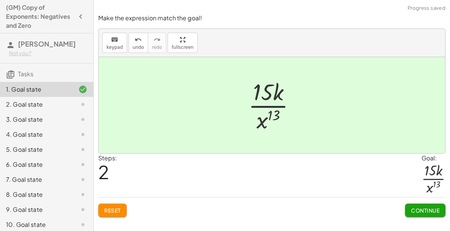 The width and height of the screenshot is (450, 231). Describe the element at coordinates (157, 43) in the screenshot. I see `button: redoredo` at that location.